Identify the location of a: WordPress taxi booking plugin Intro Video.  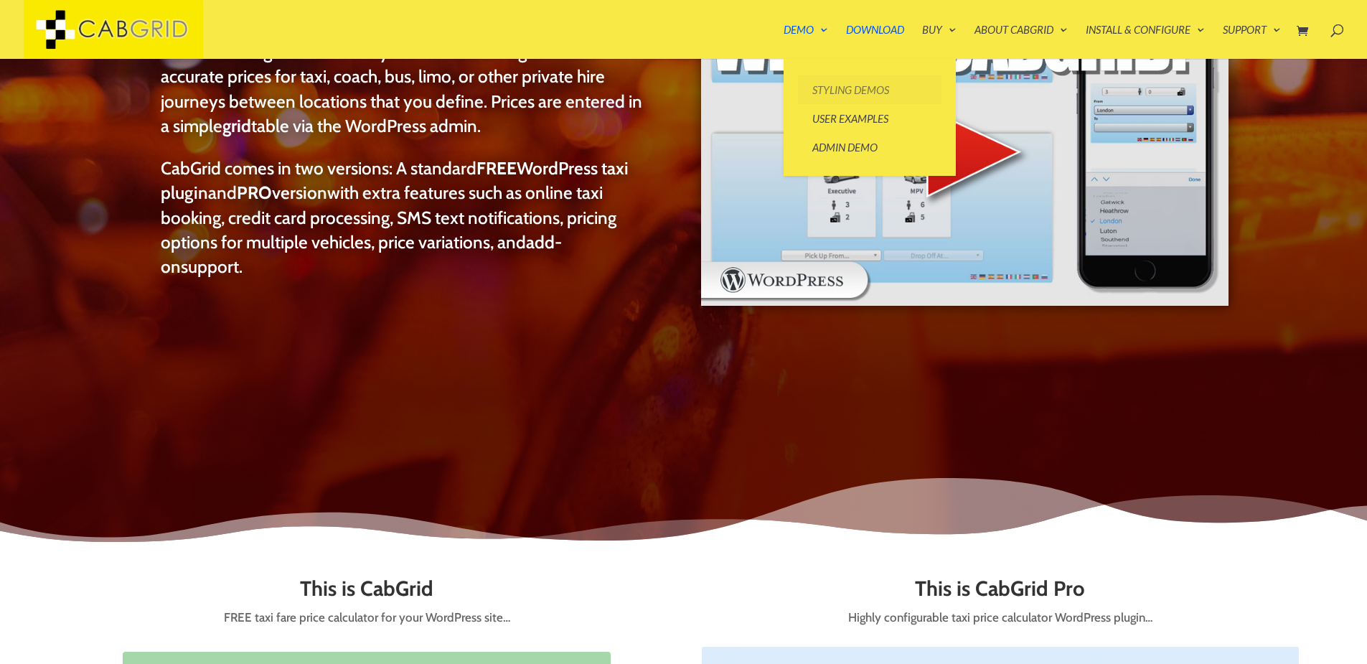
(965, 303).